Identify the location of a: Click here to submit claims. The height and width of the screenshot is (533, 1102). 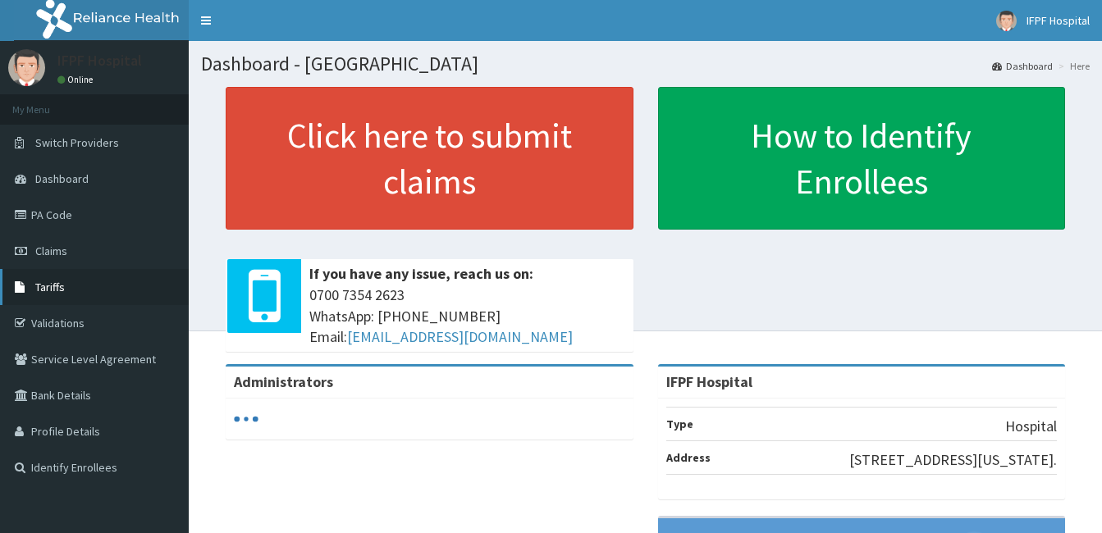
(429, 158).